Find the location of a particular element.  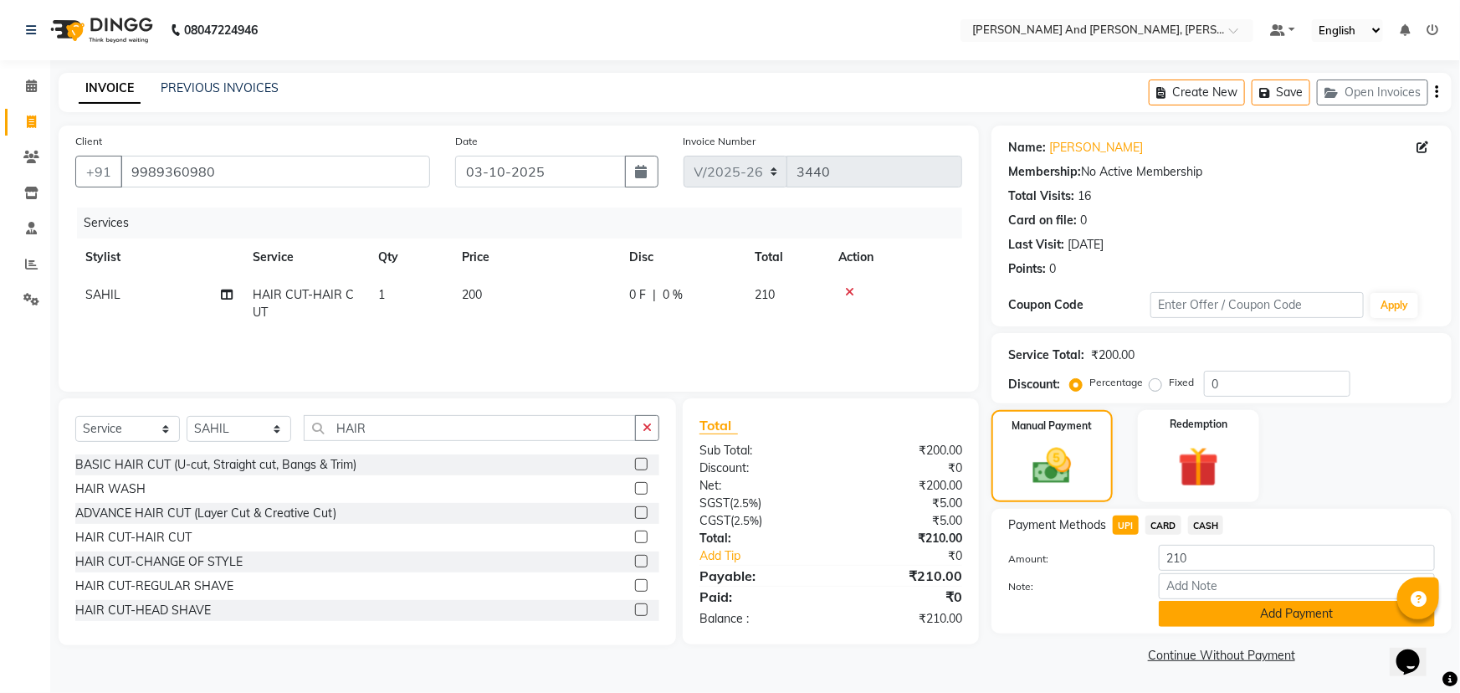

th: Action is located at coordinates (895, 257).